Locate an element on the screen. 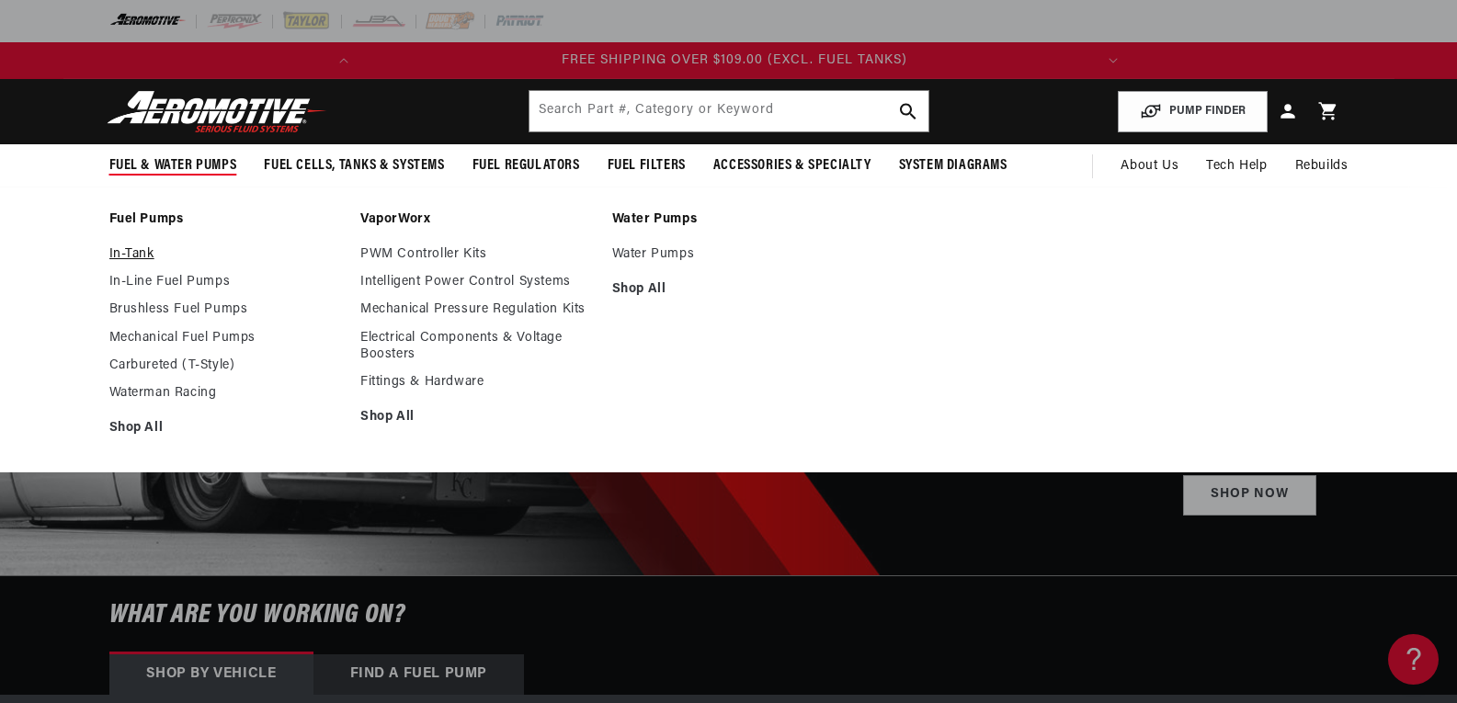 This screenshot has width=1457, height=703. summary: Fuel Filters is located at coordinates (646, 165).